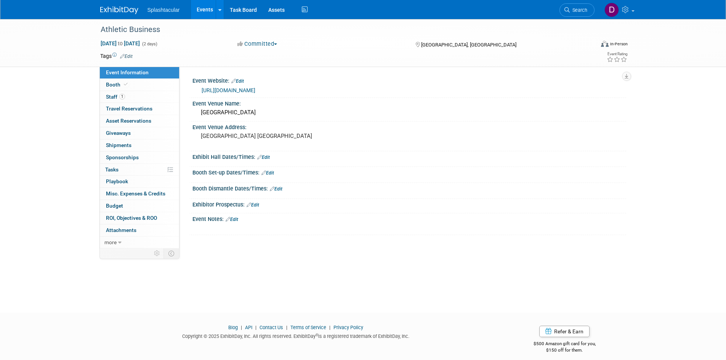 Image resolution: width=726 pixels, height=360 pixels. Describe the element at coordinates (116, 56) in the screenshot. I see `td: Tags` at that location.